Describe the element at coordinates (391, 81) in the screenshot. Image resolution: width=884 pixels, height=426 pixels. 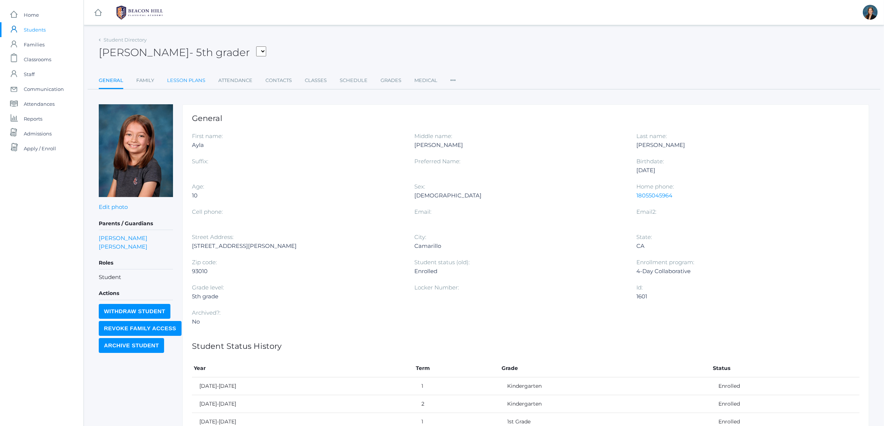
I see `a: Grades` at that location.